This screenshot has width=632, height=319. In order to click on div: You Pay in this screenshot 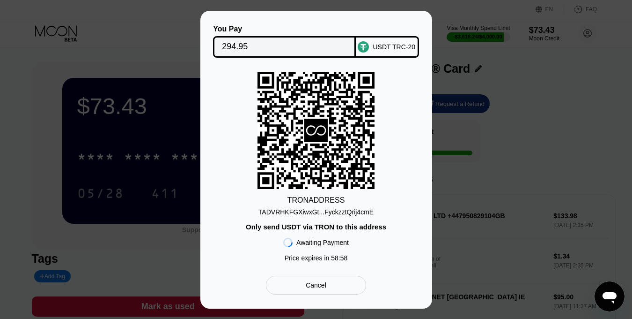, I will do `click(284, 29)`.